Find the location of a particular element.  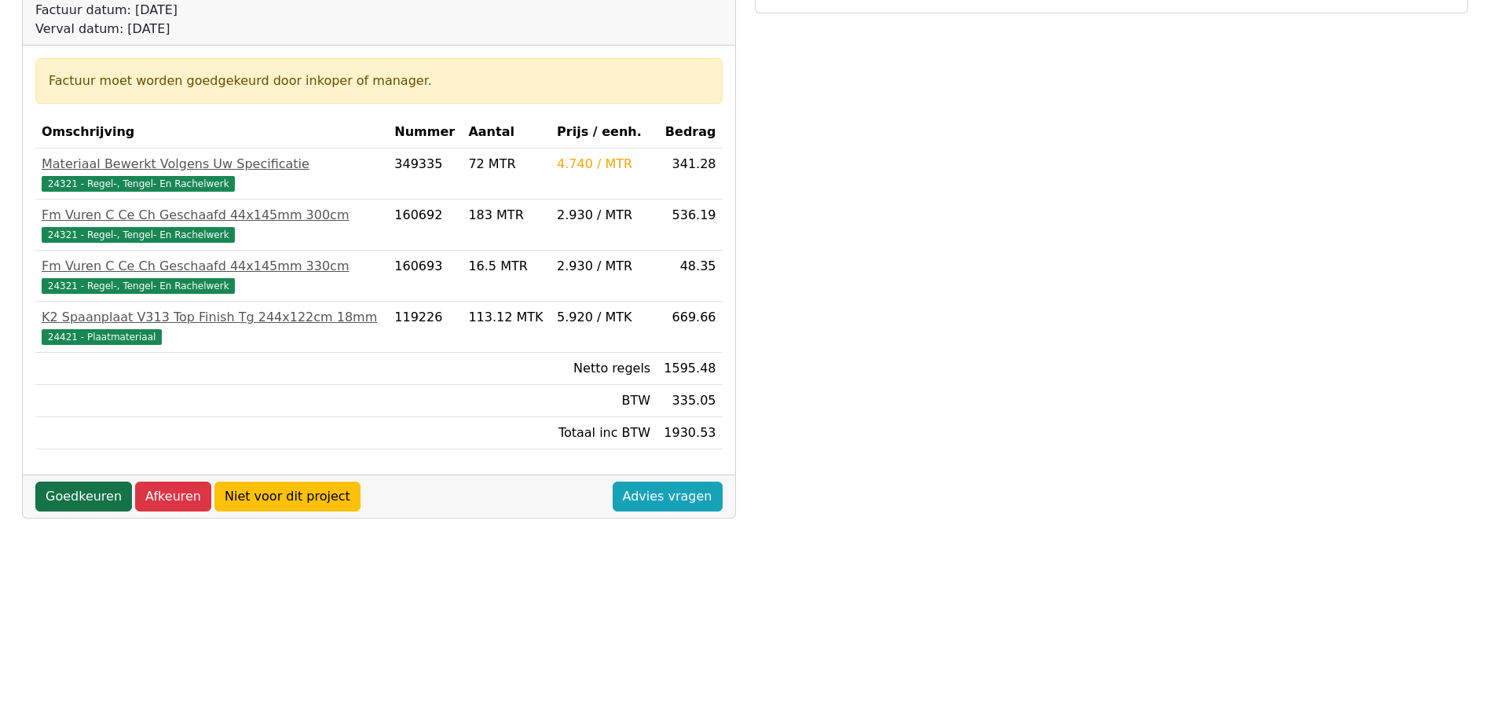

th: Bedrag is located at coordinates (689, 132).